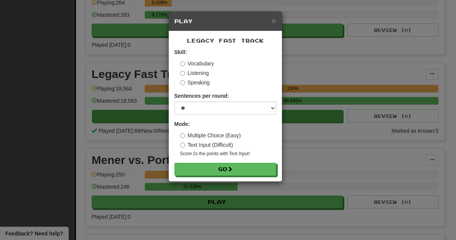  I want to click on input: Text Input (Difficult), so click(182, 145).